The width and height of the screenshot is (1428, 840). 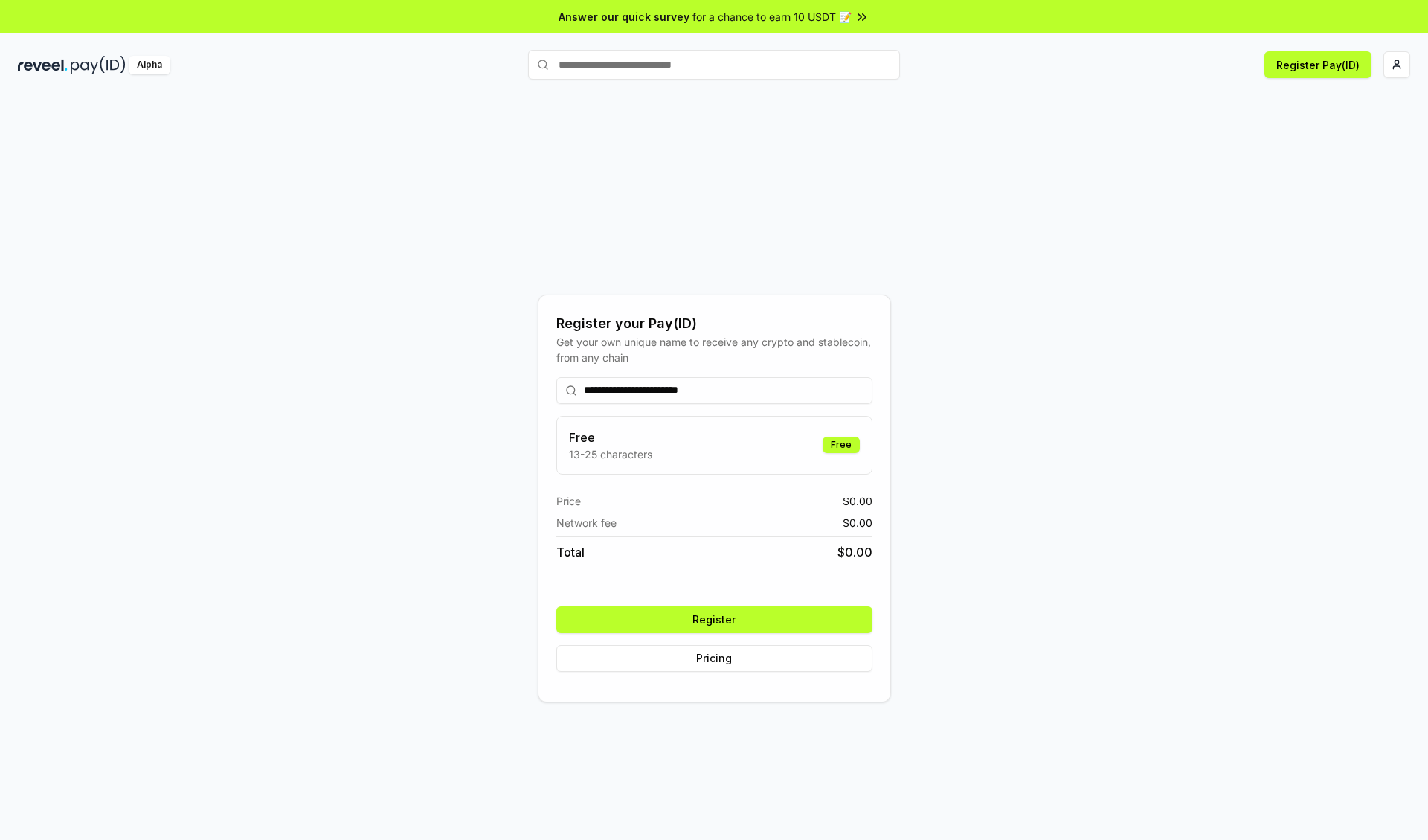 What do you see at coordinates (43, 64) in the screenshot?
I see `img: reveel_dark` at bounding box center [43, 64].